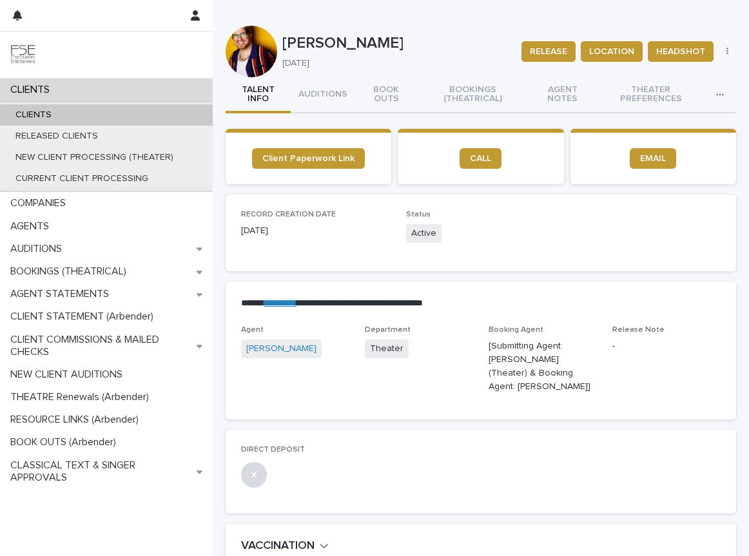 The image size is (749, 556). I want to click on button: THEATER PREFERENCES, so click(651, 95).